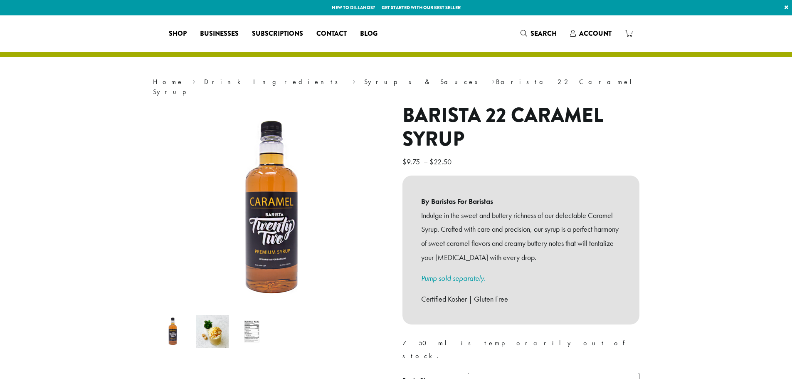 This screenshot has width=792, height=379. I want to click on a: Search, so click(538, 33).